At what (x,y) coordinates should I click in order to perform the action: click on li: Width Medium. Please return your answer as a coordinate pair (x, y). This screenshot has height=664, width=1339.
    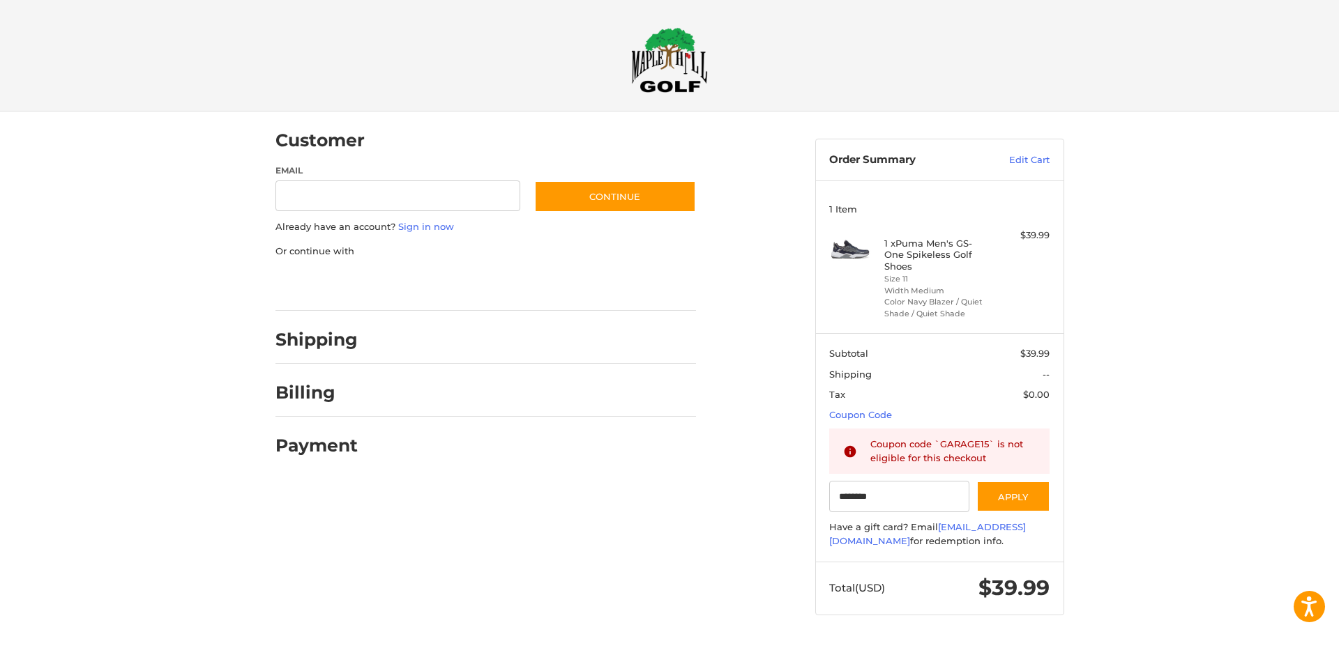
    Looking at the image, I should click on (937, 291).